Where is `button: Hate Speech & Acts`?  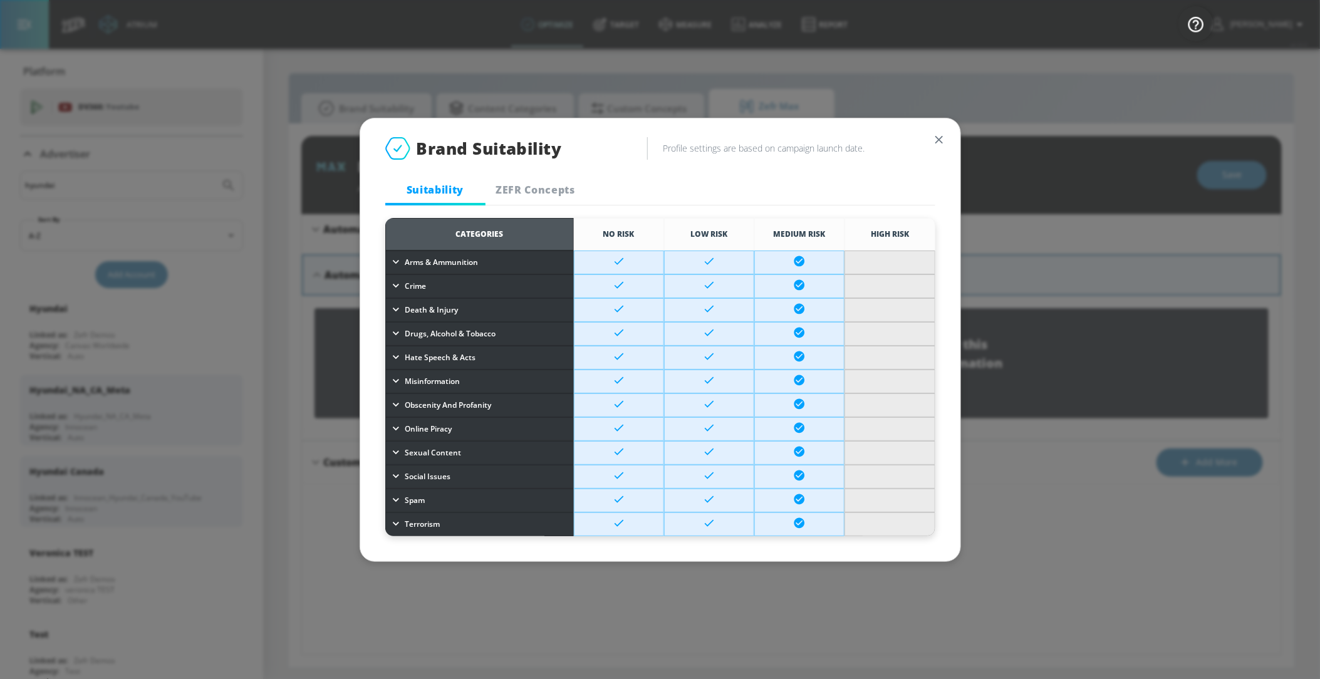 button: Hate Speech & Acts is located at coordinates (479, 358).